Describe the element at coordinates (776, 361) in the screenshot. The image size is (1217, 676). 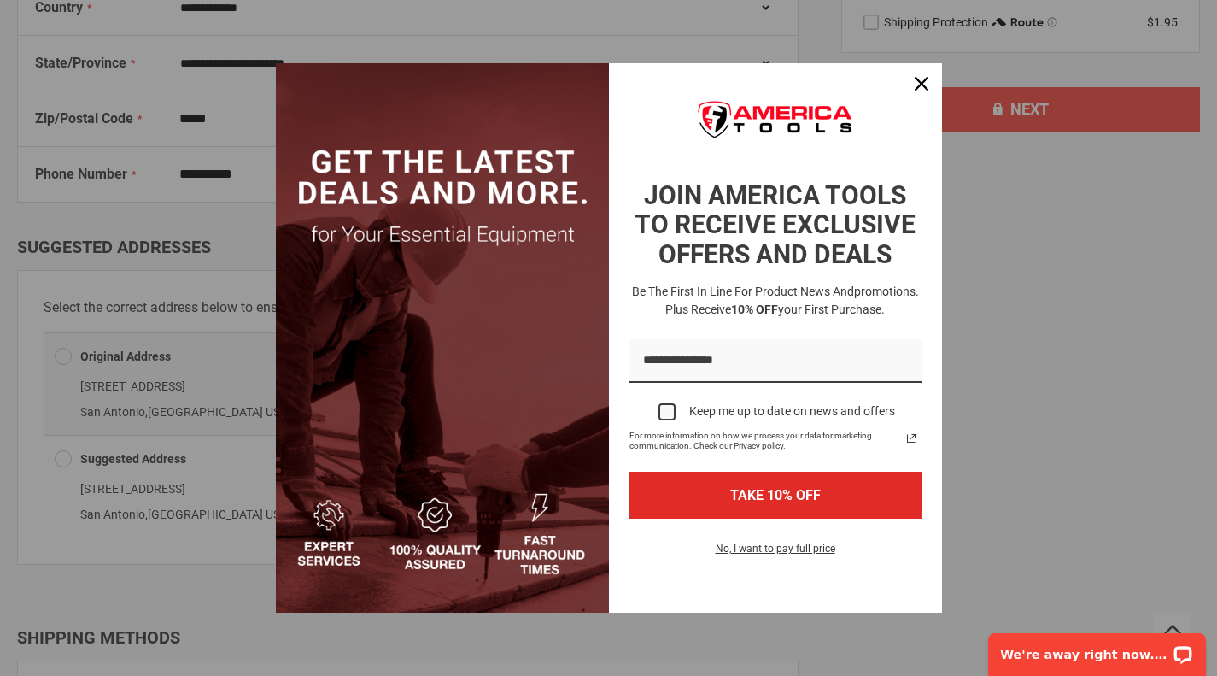
I see `input: Email field` at that location.